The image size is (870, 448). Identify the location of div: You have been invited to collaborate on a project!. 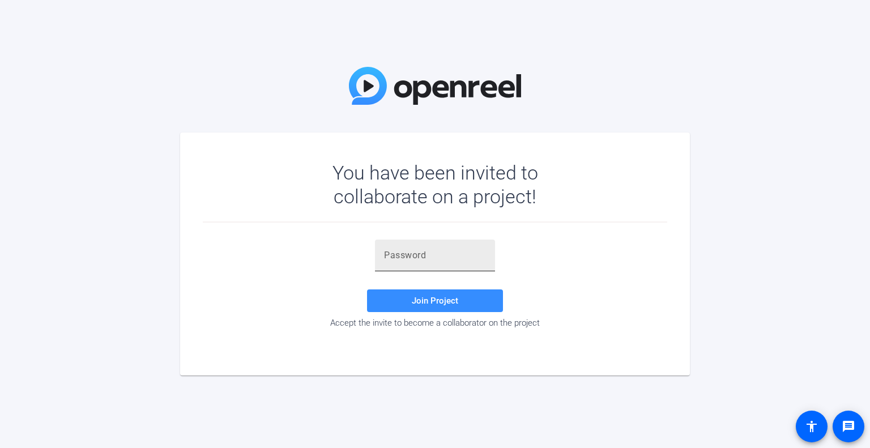
(435, 185).